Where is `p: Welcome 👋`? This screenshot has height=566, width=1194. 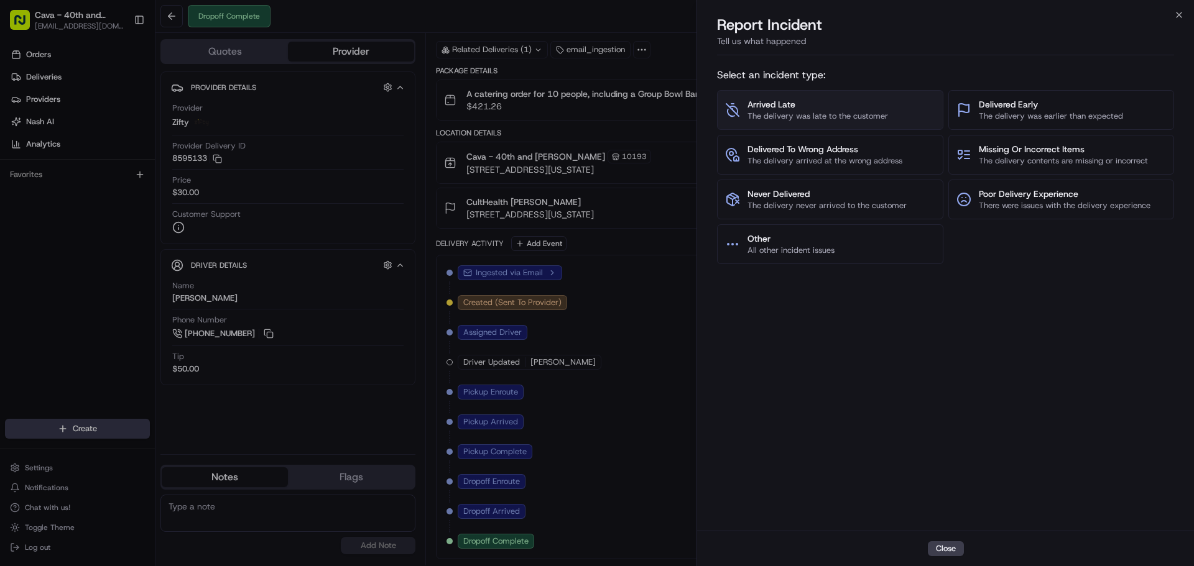
p: Welcome 👋 is located at coordinates (119, 60).